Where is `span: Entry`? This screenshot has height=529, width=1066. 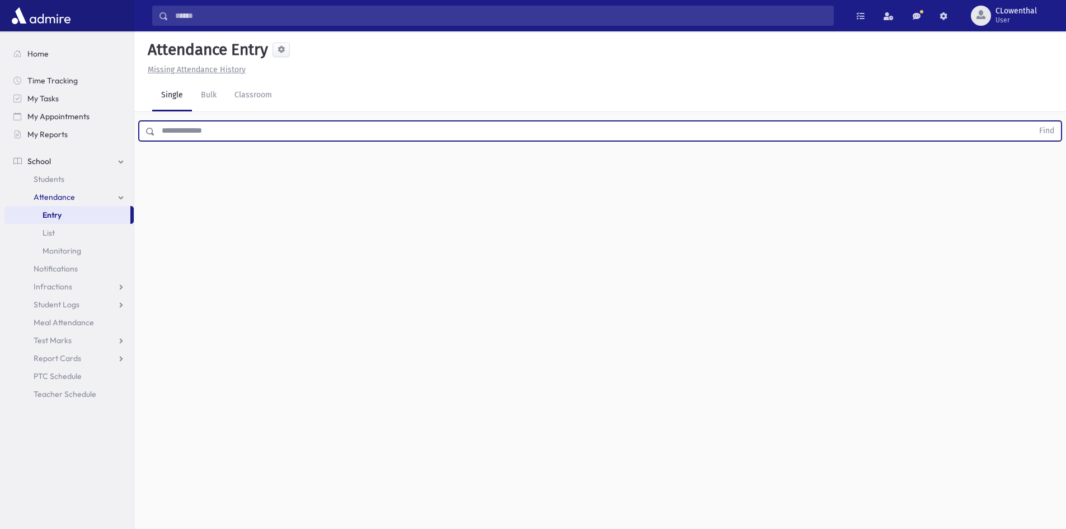
span: Entry is located at coordinates (52, 215).